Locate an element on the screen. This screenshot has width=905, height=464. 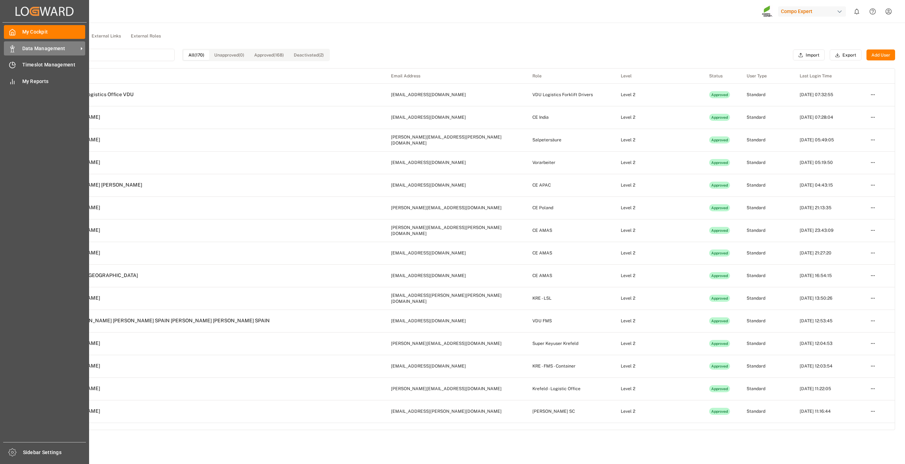
th: Level is located at coordinates (658, 76).